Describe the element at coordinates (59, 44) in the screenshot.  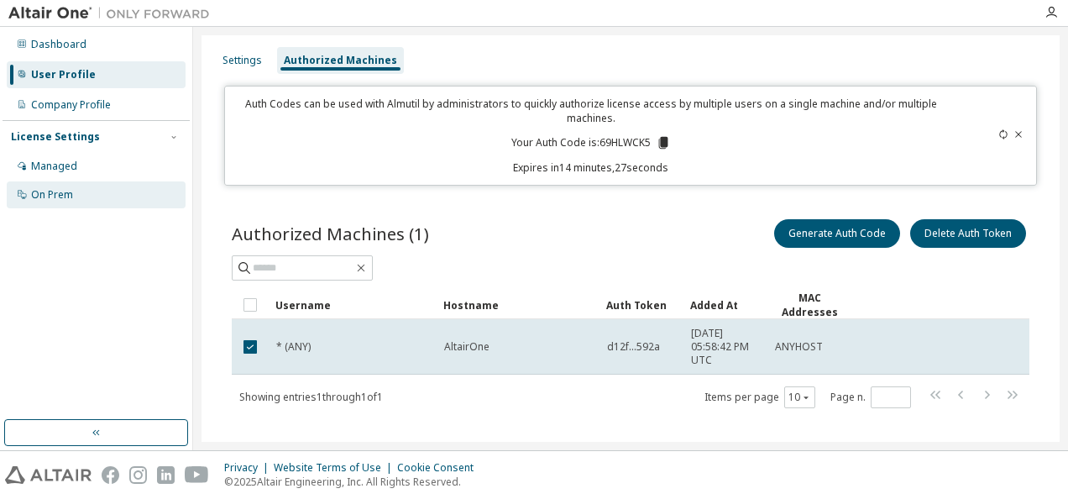
I see `div: Dashboard` at that location.